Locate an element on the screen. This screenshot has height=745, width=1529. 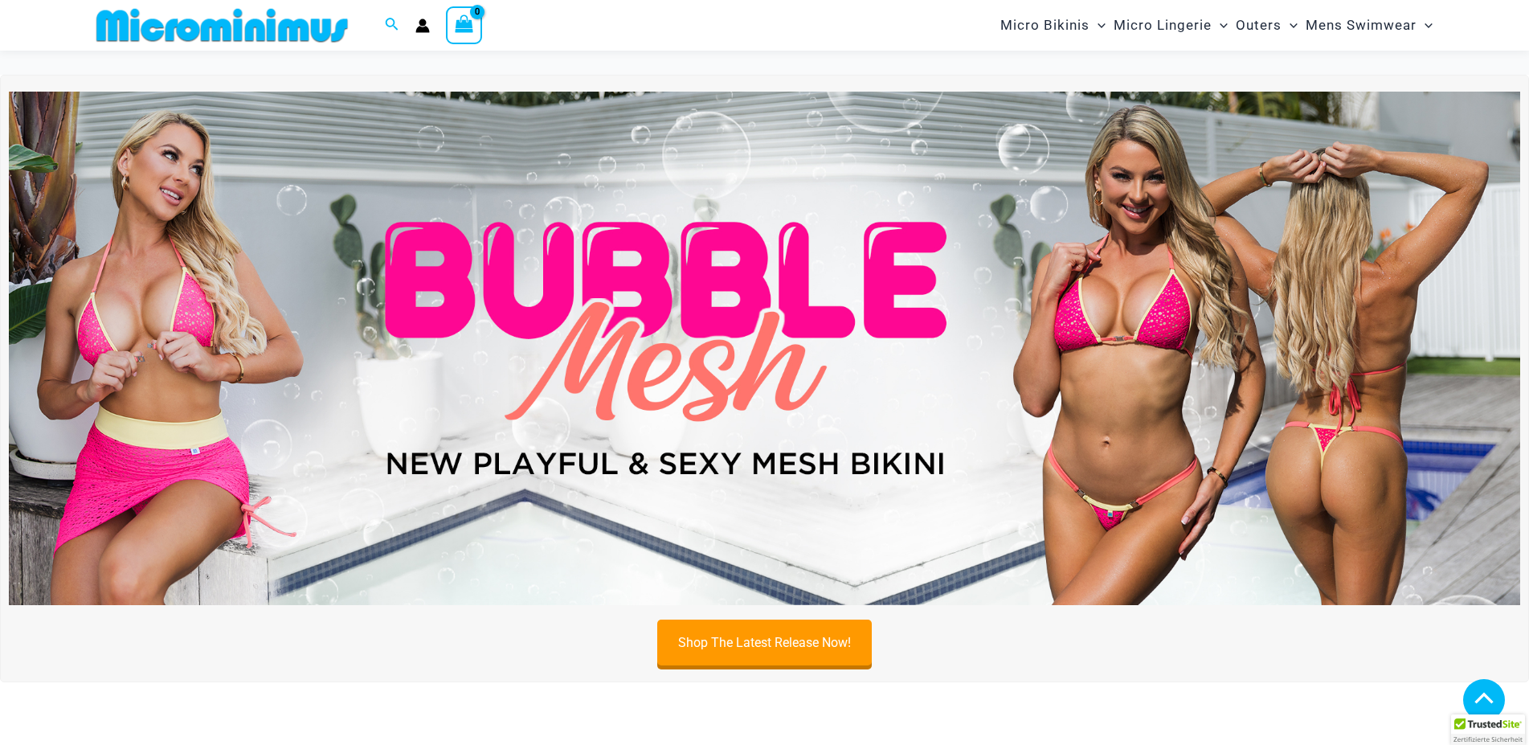
nav: Site Navigation is located at coordinates (1216, 25).